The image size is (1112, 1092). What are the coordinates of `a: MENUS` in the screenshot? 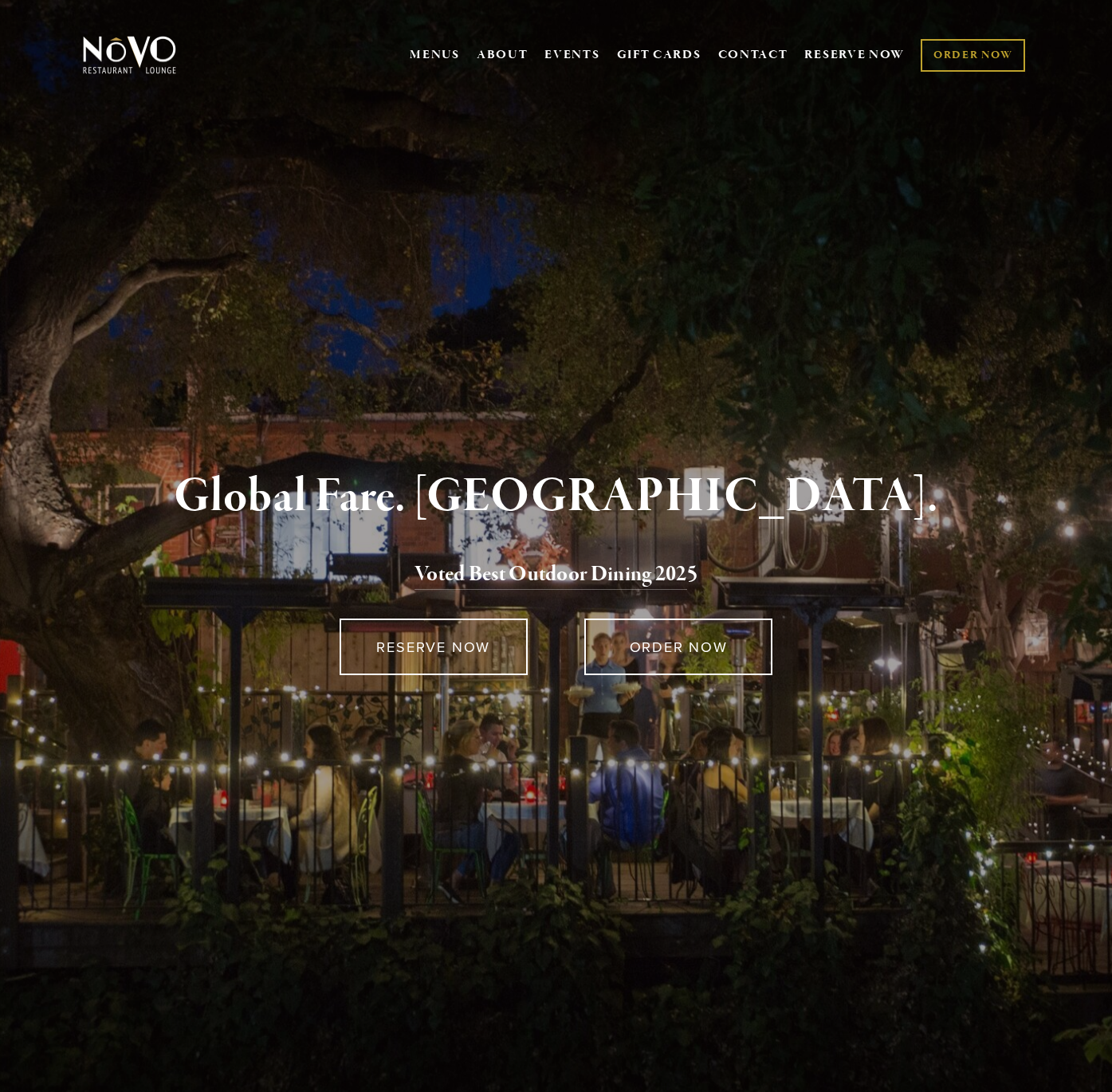 It's located at (434, 55).